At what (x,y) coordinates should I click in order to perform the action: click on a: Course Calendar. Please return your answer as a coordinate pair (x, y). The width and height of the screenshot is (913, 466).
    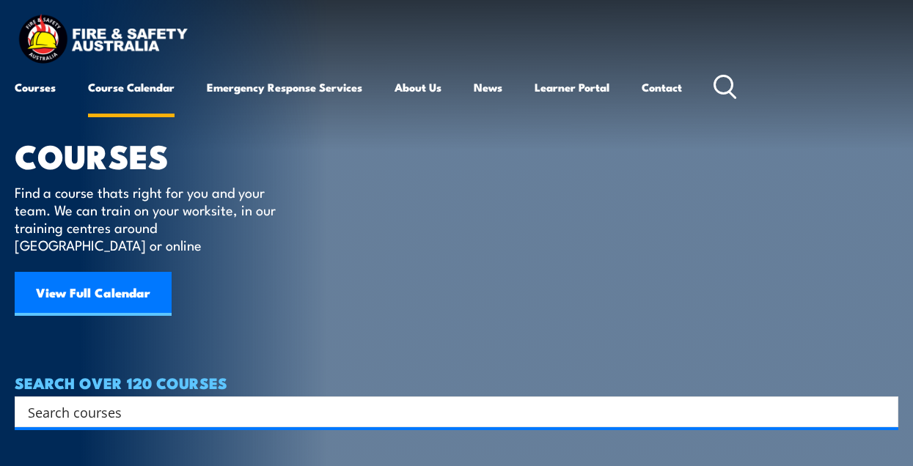
    Looking at the image, I should click on (131, 87).